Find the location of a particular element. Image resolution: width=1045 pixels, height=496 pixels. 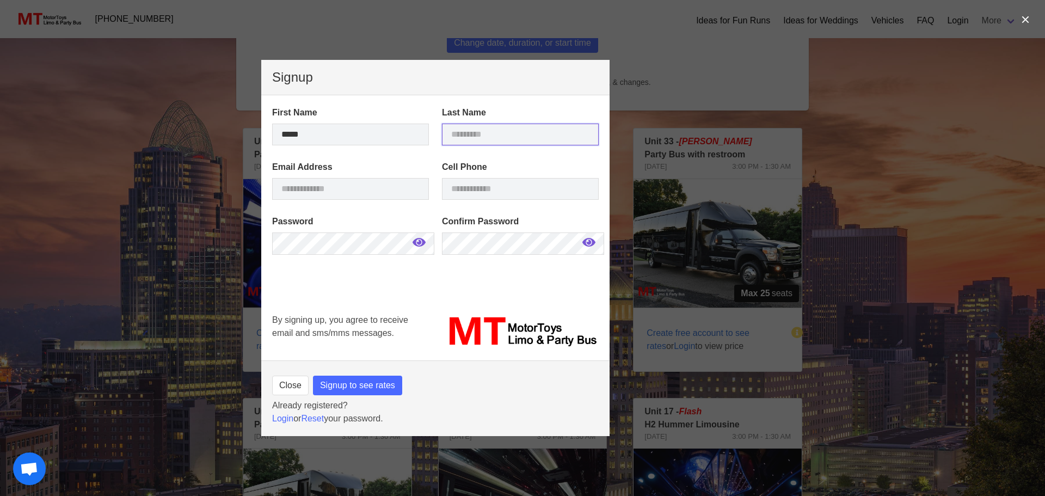

label: First Name is located at coordinates (350, 113).